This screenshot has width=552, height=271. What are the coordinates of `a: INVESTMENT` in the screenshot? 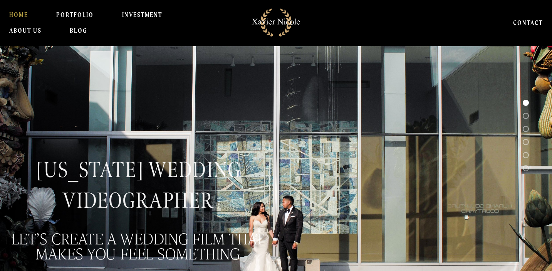 It's located at (142, 15).